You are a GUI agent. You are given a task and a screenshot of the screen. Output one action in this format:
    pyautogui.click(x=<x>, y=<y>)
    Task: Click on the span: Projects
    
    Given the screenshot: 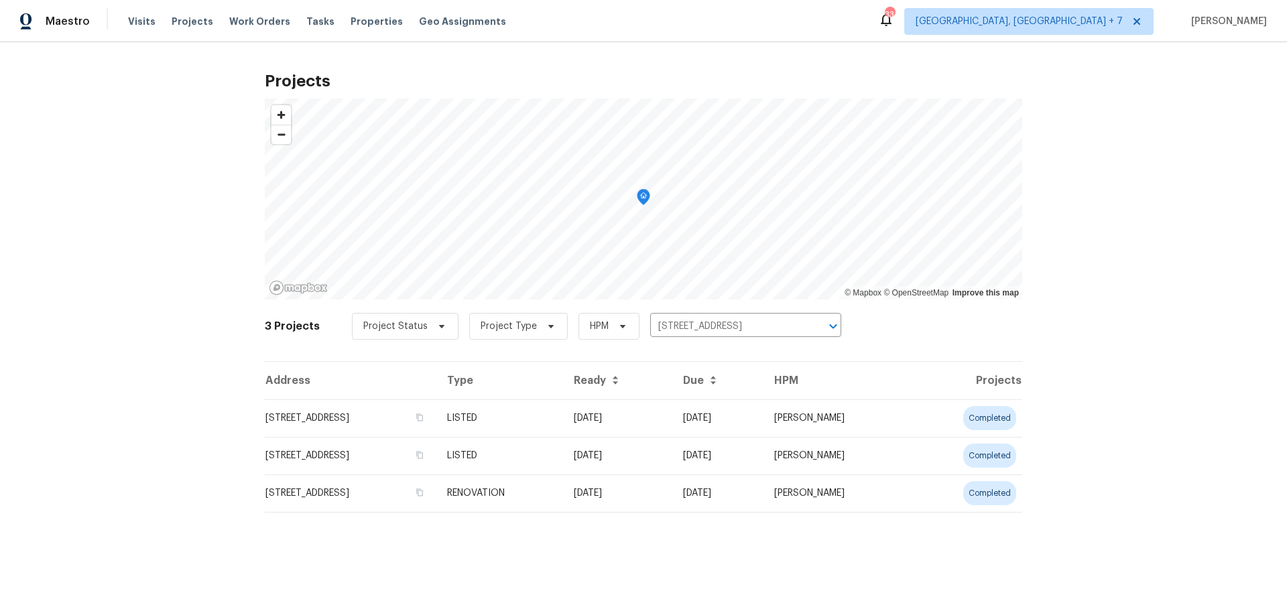 What is the action you would take?
    pyautogui.click(x=192, y=21)
    